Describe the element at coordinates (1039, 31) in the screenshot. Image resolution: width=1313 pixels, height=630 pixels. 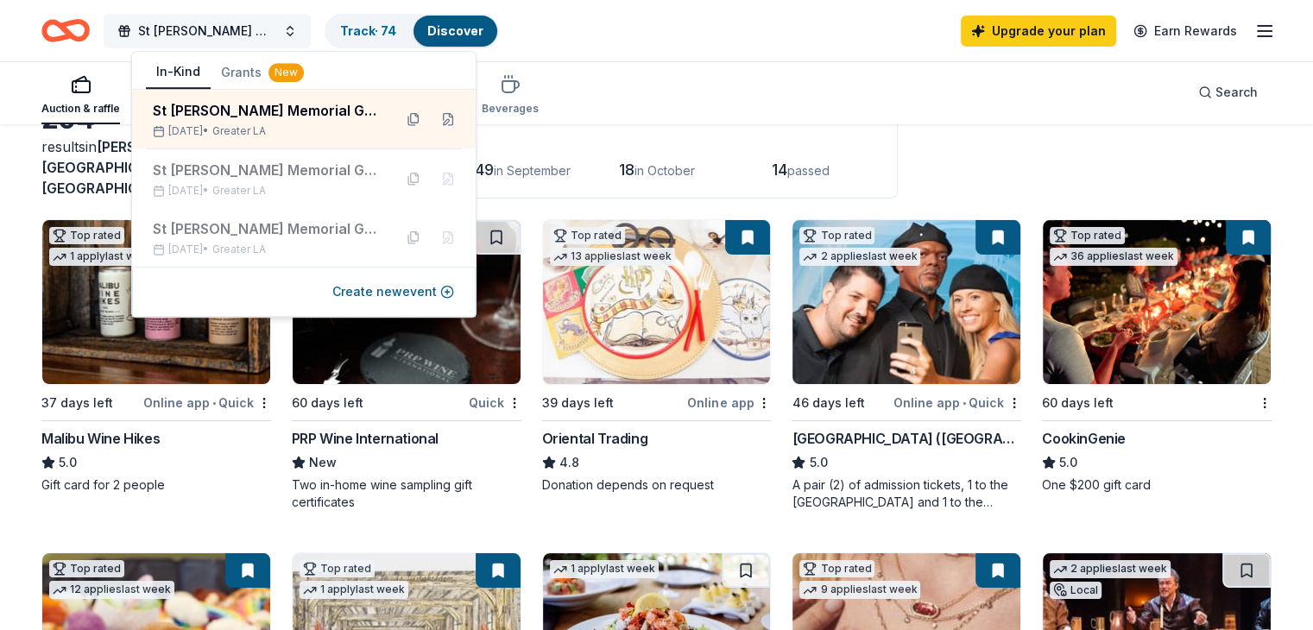
I see `a: Upgrade your plan` at that location.